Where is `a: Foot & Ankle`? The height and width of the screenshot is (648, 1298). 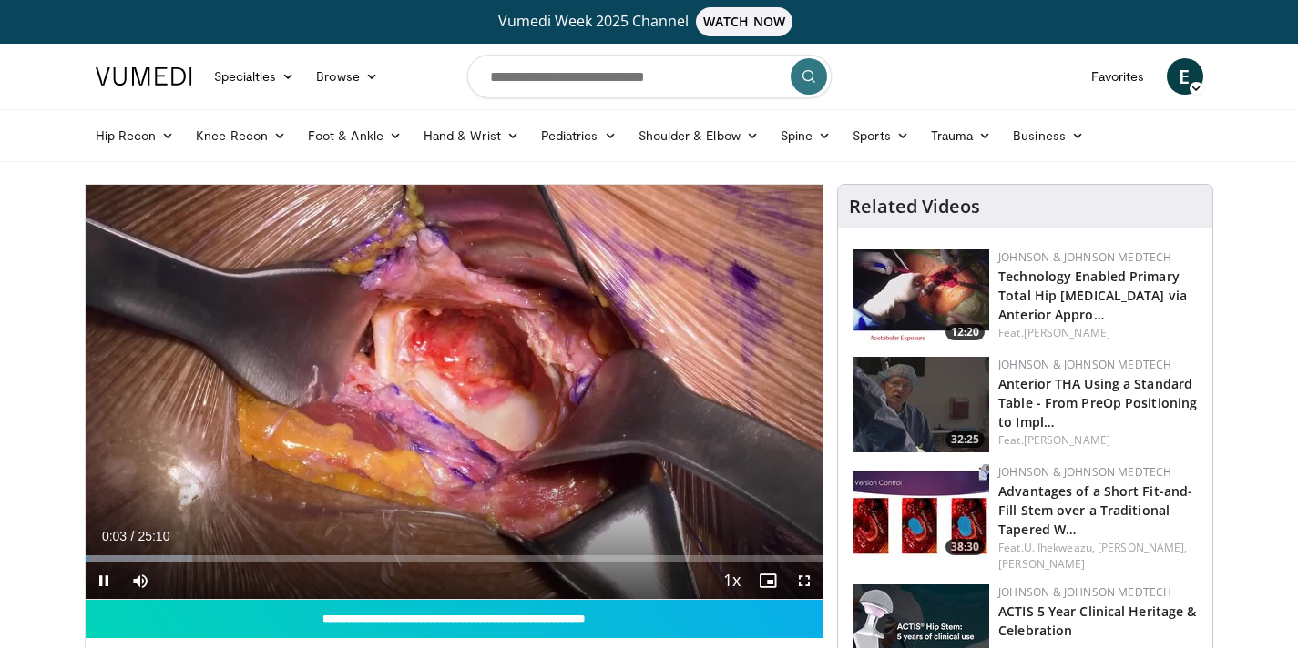
a: Foot & Ankle is located at coordinates (354, 136).